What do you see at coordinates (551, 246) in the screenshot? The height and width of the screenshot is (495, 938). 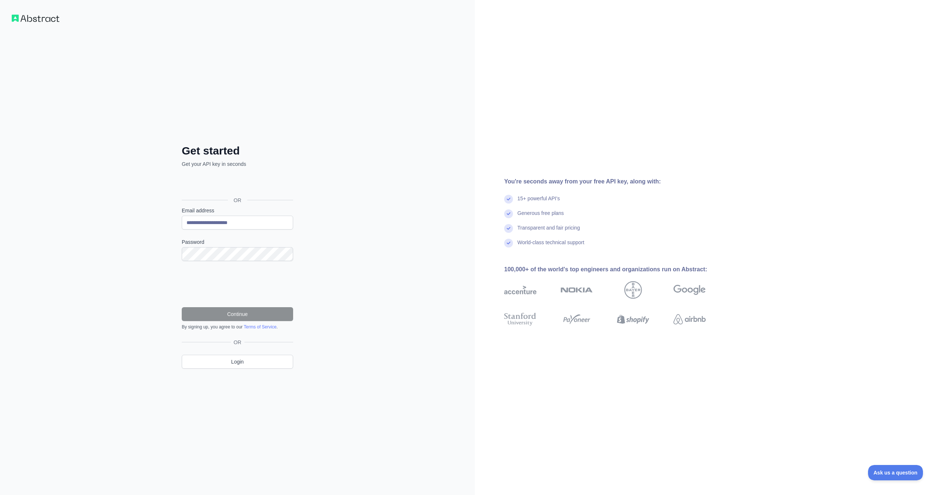 I see `div: World-class technical support` at bounding box center [551, 246].